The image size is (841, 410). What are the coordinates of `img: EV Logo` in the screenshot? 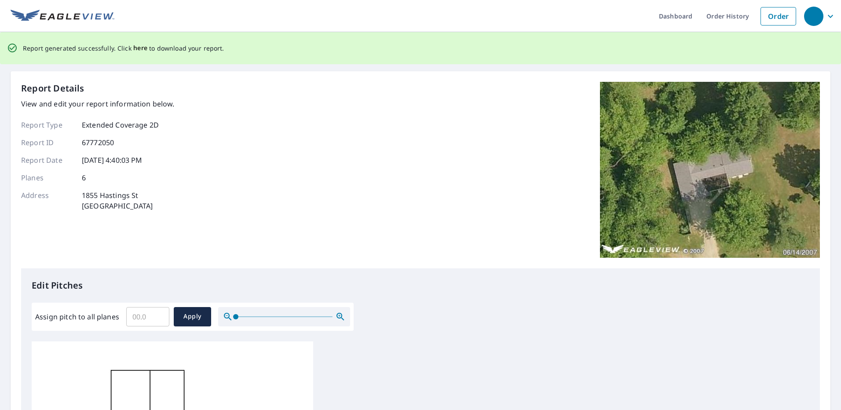 It's located at (62, 16).